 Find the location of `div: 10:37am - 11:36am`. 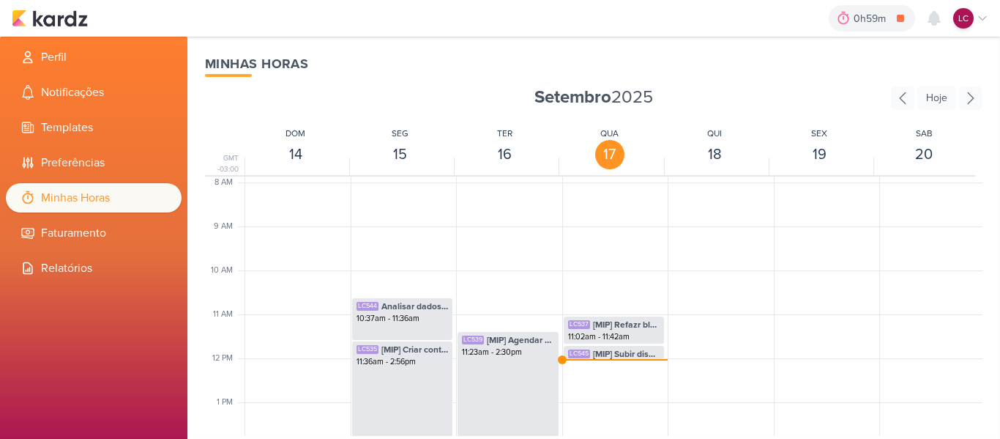

div: 10:37am - 11:36am is located at coordinates (403, 319).